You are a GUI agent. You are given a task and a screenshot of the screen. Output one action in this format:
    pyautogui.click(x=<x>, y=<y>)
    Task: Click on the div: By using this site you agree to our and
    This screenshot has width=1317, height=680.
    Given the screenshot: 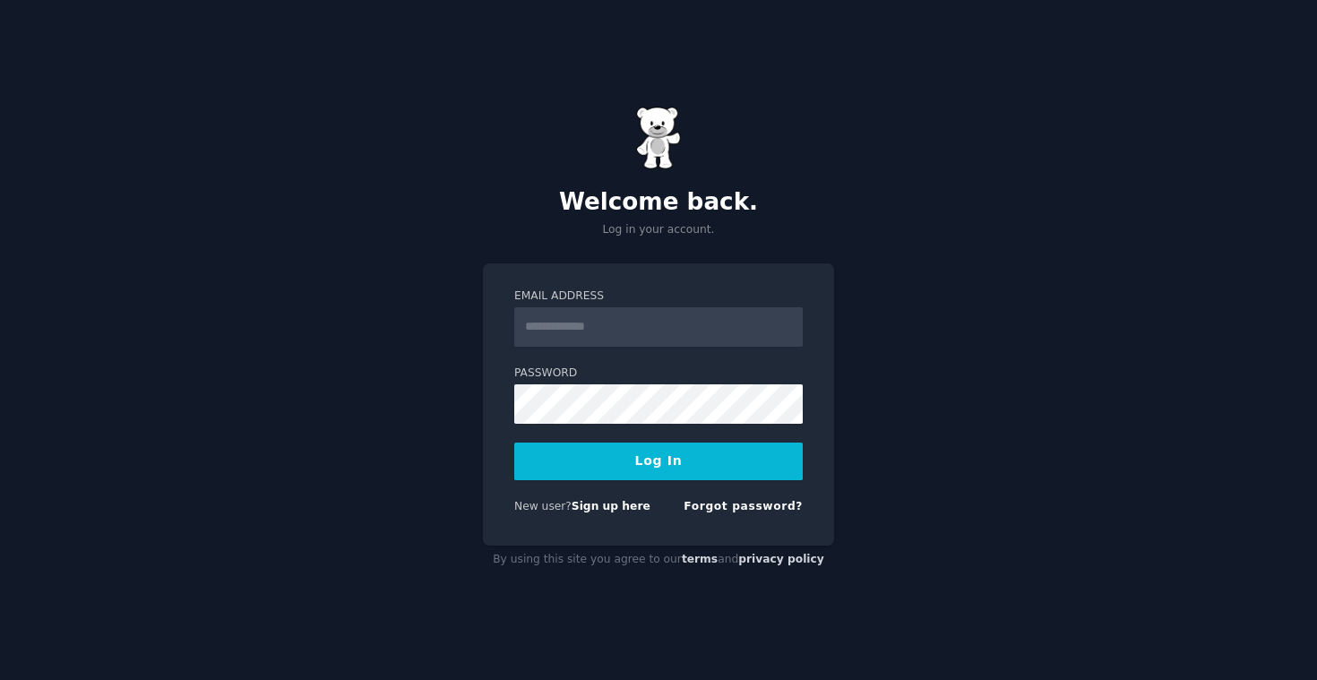 What is the action you would take?
    pyautogui.click(x=659, y=560)
    